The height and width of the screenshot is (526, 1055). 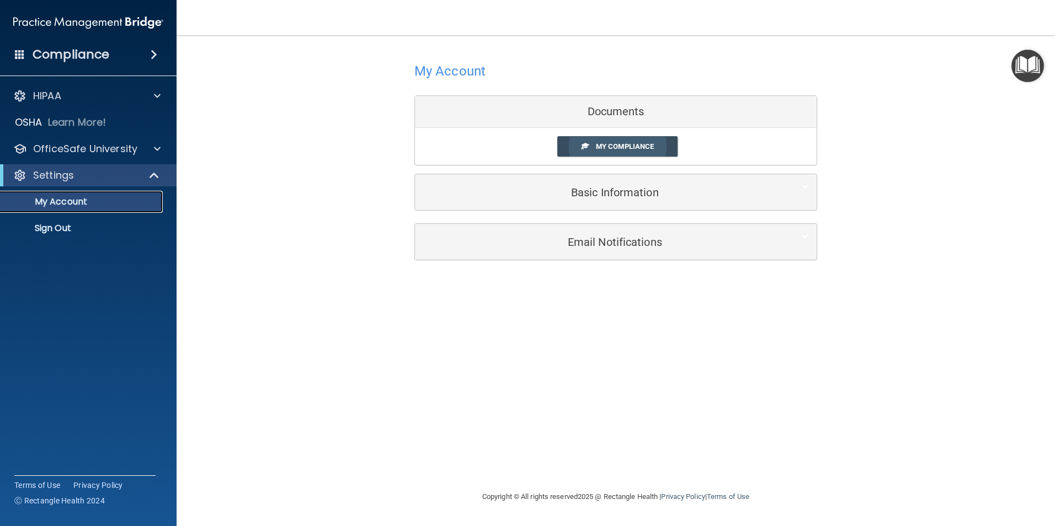 What do you see at coordinates (1027, 66) in the screenshot?
I see `button: Open Resource Center` at bounding box center [1027, 66].